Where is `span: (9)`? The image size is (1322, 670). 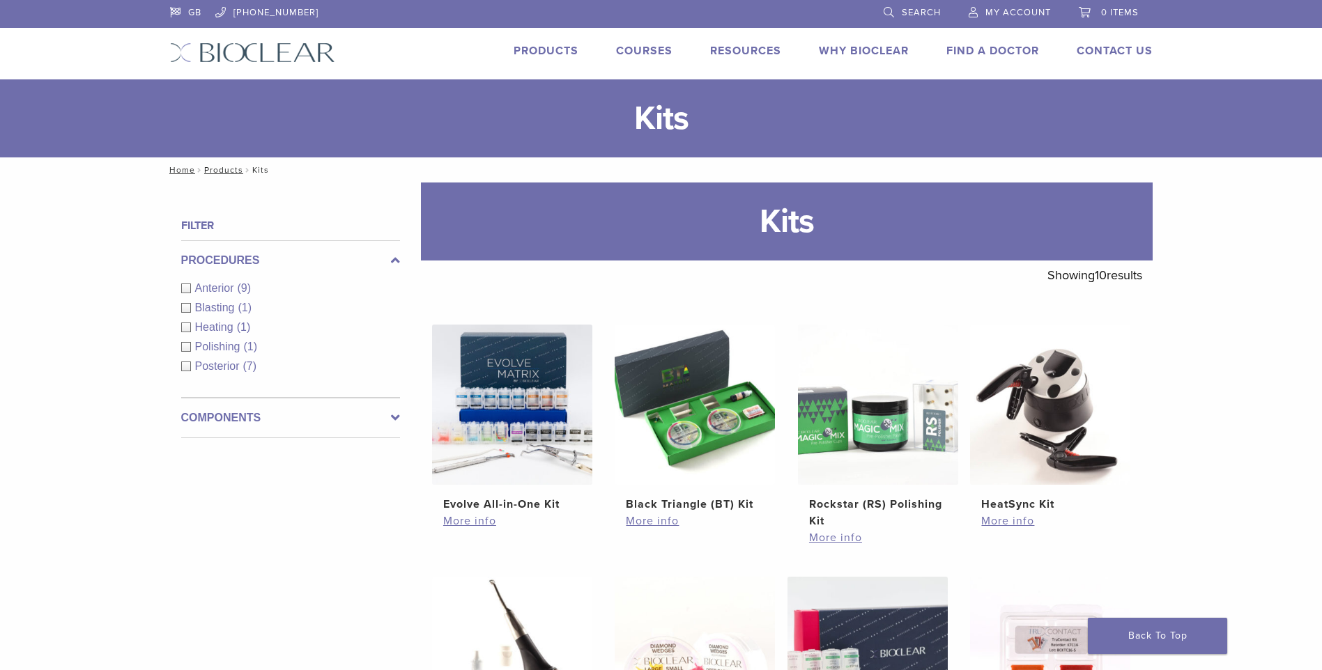
span: (9) is located at coordinates (245, 288).